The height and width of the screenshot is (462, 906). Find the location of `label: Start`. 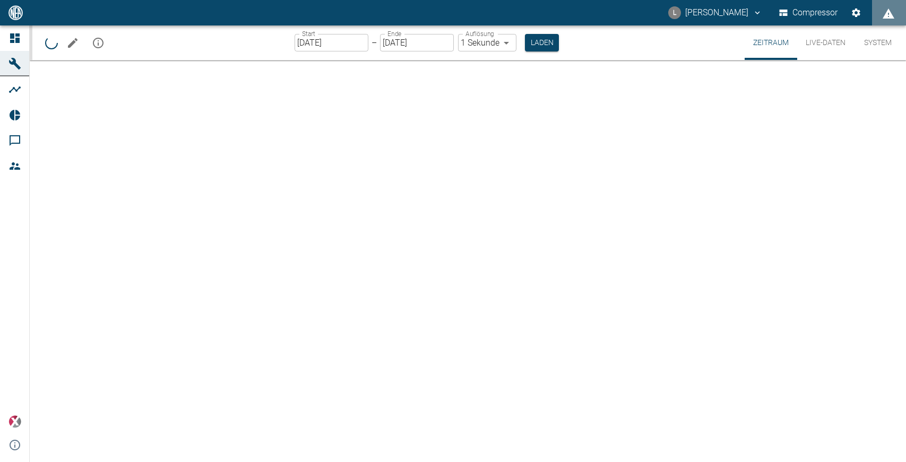

label: Start is located at coordinates (308, 33).